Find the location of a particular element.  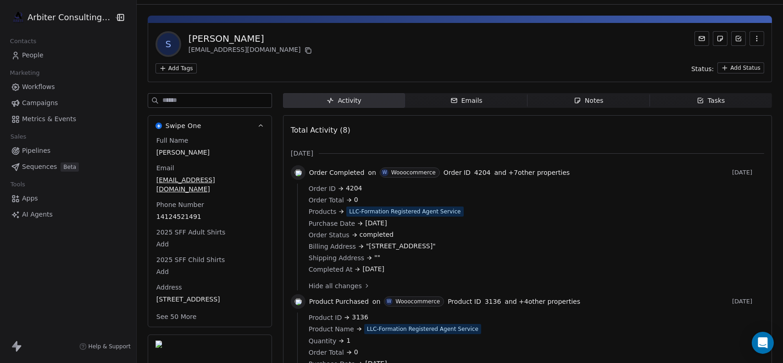

span: Email is located at coordinates (165, 168).